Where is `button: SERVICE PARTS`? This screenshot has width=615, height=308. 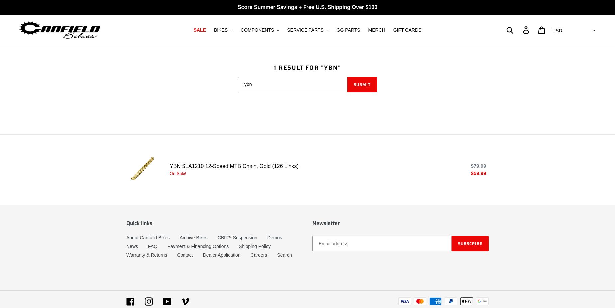 button: SERVICE PARTS is located at coordinates (307, 30).